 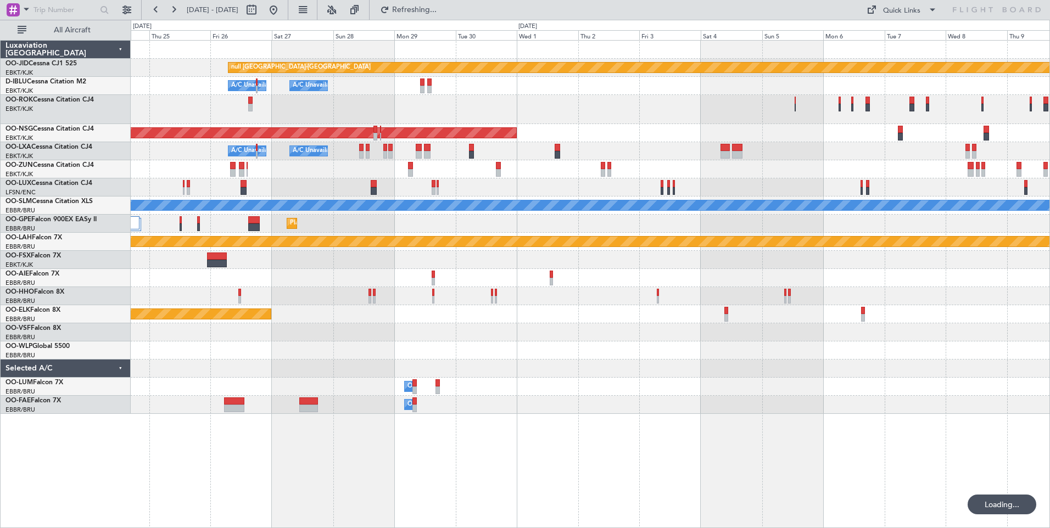 What do you see at coordinates (35, 292) in the screenshot?
I see `a: OO-HHOFalcon 8X` at bounding box center [35, 292].